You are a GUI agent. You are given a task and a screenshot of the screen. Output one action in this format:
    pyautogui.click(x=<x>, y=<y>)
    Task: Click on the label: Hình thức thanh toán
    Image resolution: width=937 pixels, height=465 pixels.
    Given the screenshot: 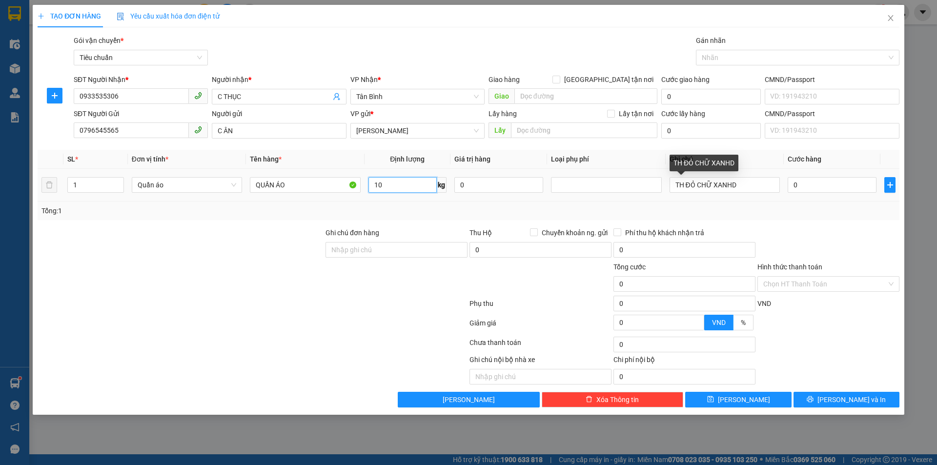 What is the action you would take?
    pyautogui.click(x=790, y=267)
    